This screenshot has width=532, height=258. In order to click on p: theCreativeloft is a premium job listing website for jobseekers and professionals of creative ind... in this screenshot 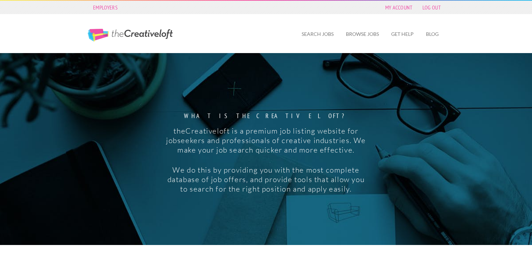, I will do `click(266, 140)`.